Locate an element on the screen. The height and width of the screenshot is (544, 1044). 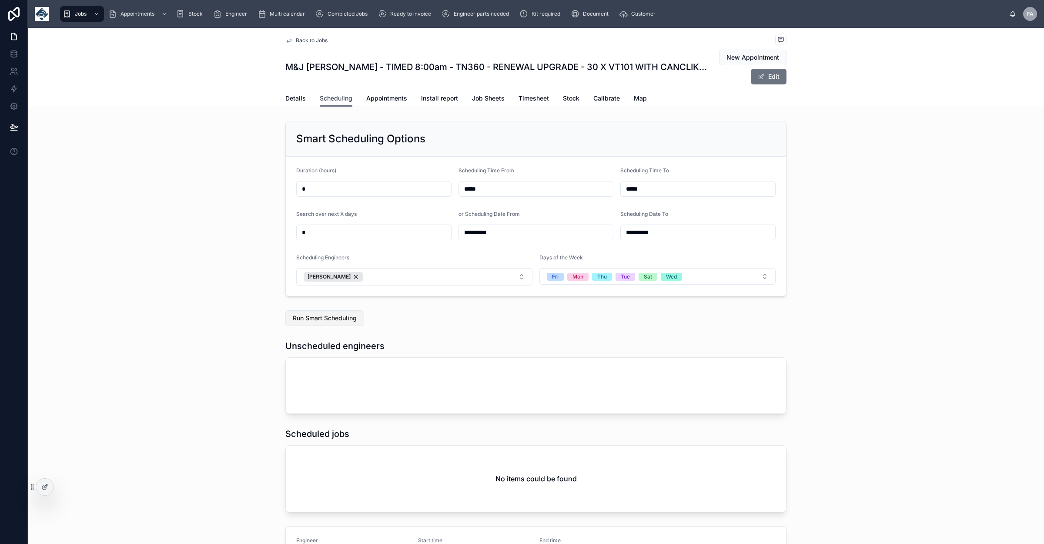
img: App logo is located at coordinates (42, 14).